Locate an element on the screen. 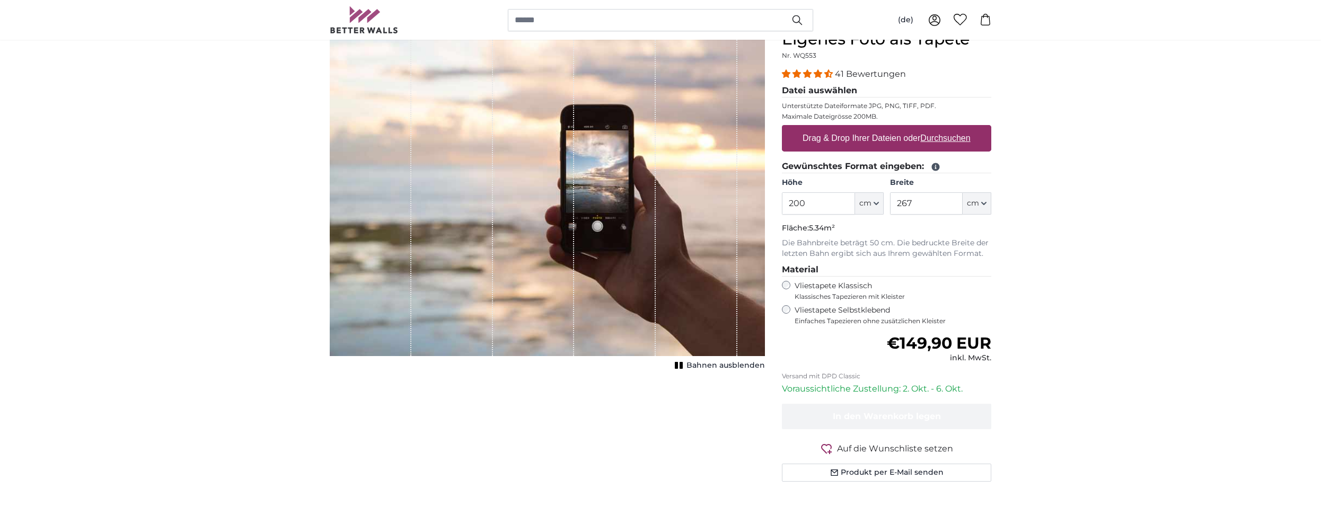  p: Maximale Dateigrösse 200MB. is located at coordinates (886, 117).